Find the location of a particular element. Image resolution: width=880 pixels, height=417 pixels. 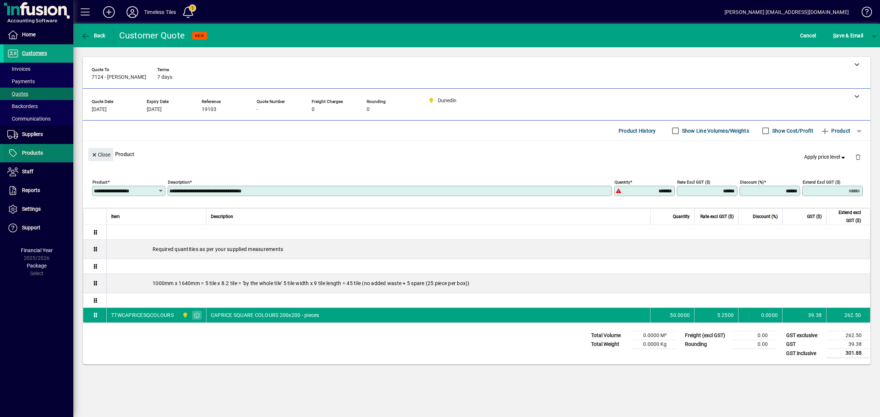

div: Timeless Tiles is located at coordinates (160, 12).